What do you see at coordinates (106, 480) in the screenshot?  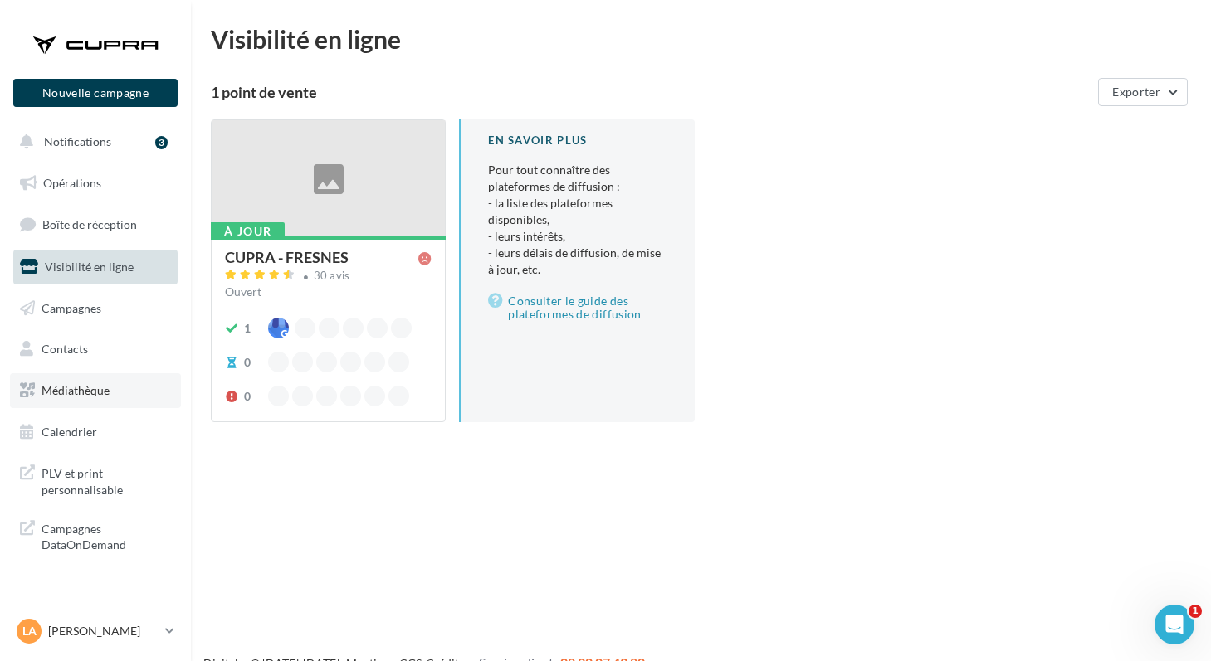 I see `span: PLV et print personnalisable` at bounding box center [106, 480].